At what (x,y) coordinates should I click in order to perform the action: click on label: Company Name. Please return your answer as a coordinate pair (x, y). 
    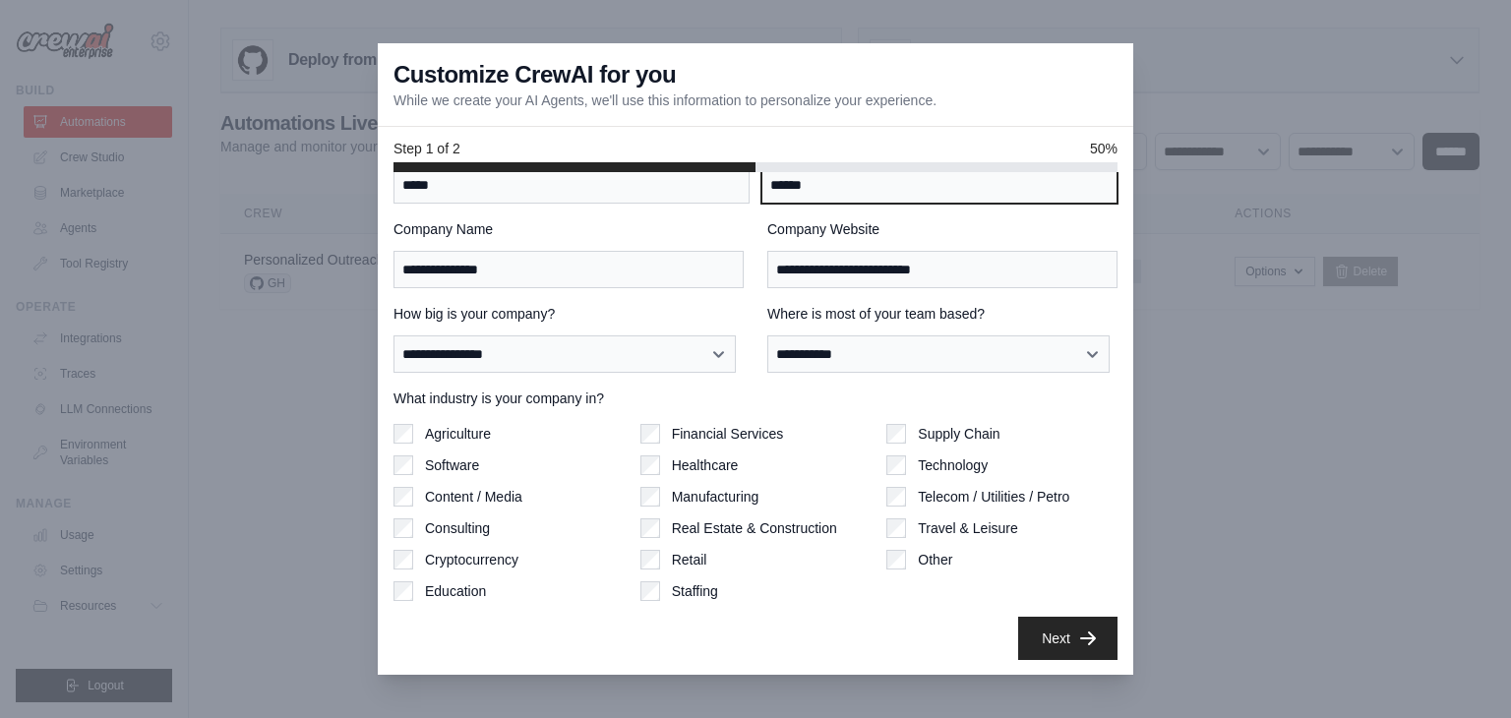
    Looking at the image, I should click on (569, 229).